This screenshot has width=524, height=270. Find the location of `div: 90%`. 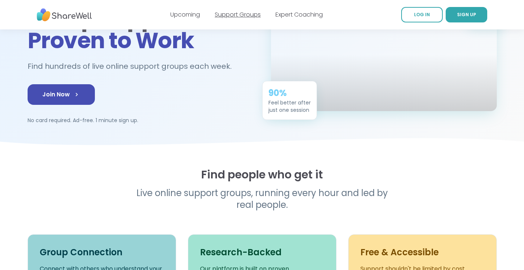

div: 90% is located at coordinates (290, 93).